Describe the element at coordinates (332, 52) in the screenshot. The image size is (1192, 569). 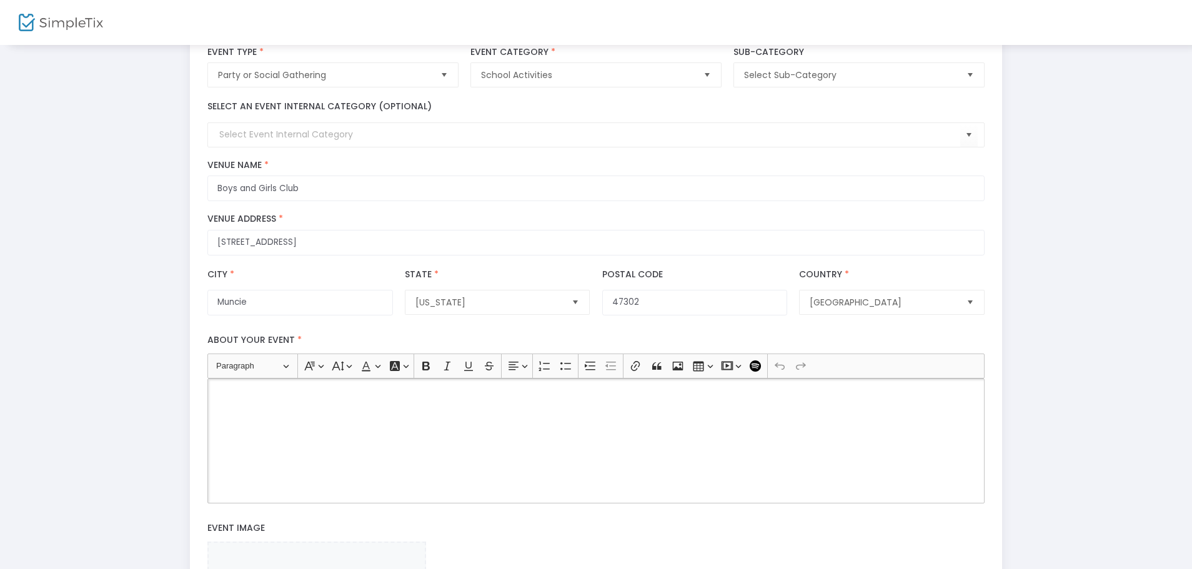
I see `label: Event Type` at that location.